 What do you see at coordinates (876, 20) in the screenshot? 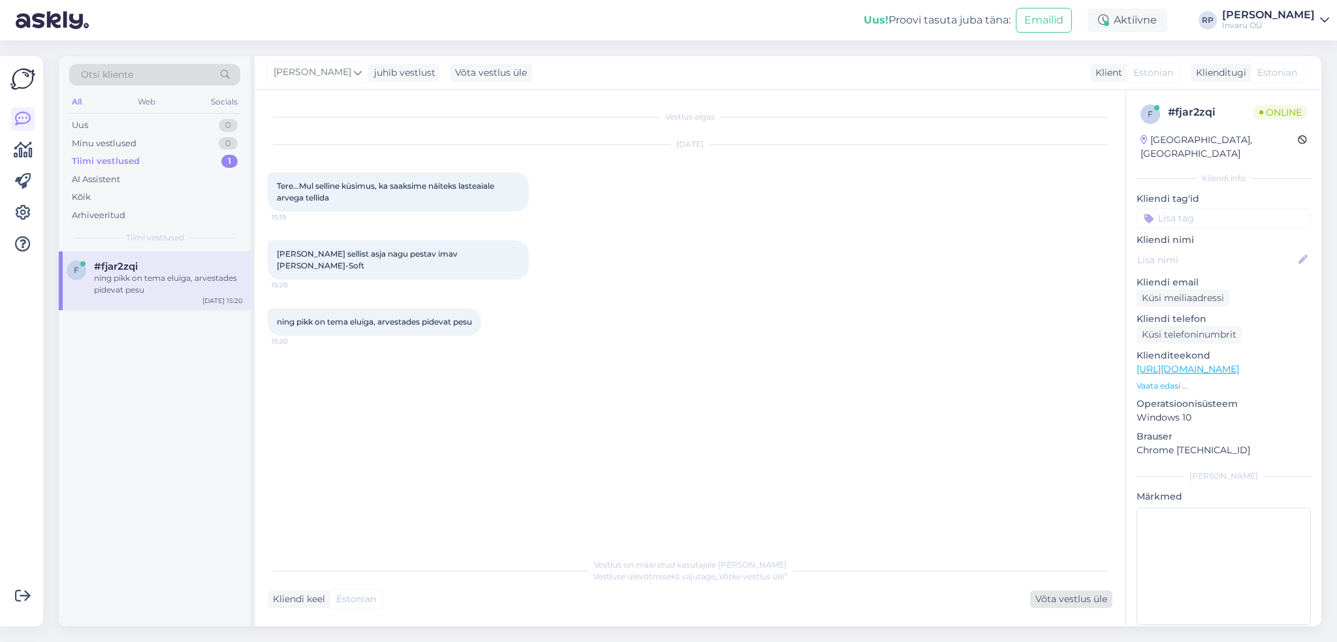
I see `b: Uus!` at bounding box center [876, 20].